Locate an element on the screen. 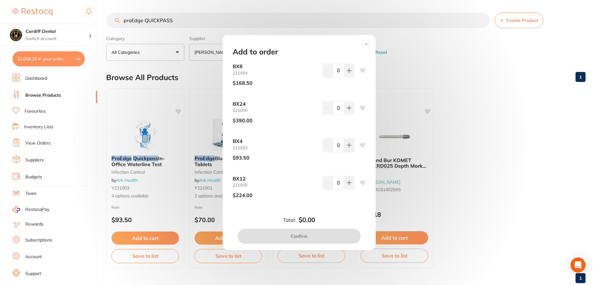 The height and width of the screenshot is (285, 598). p: $168.50 is located at coordinates (243, 83).